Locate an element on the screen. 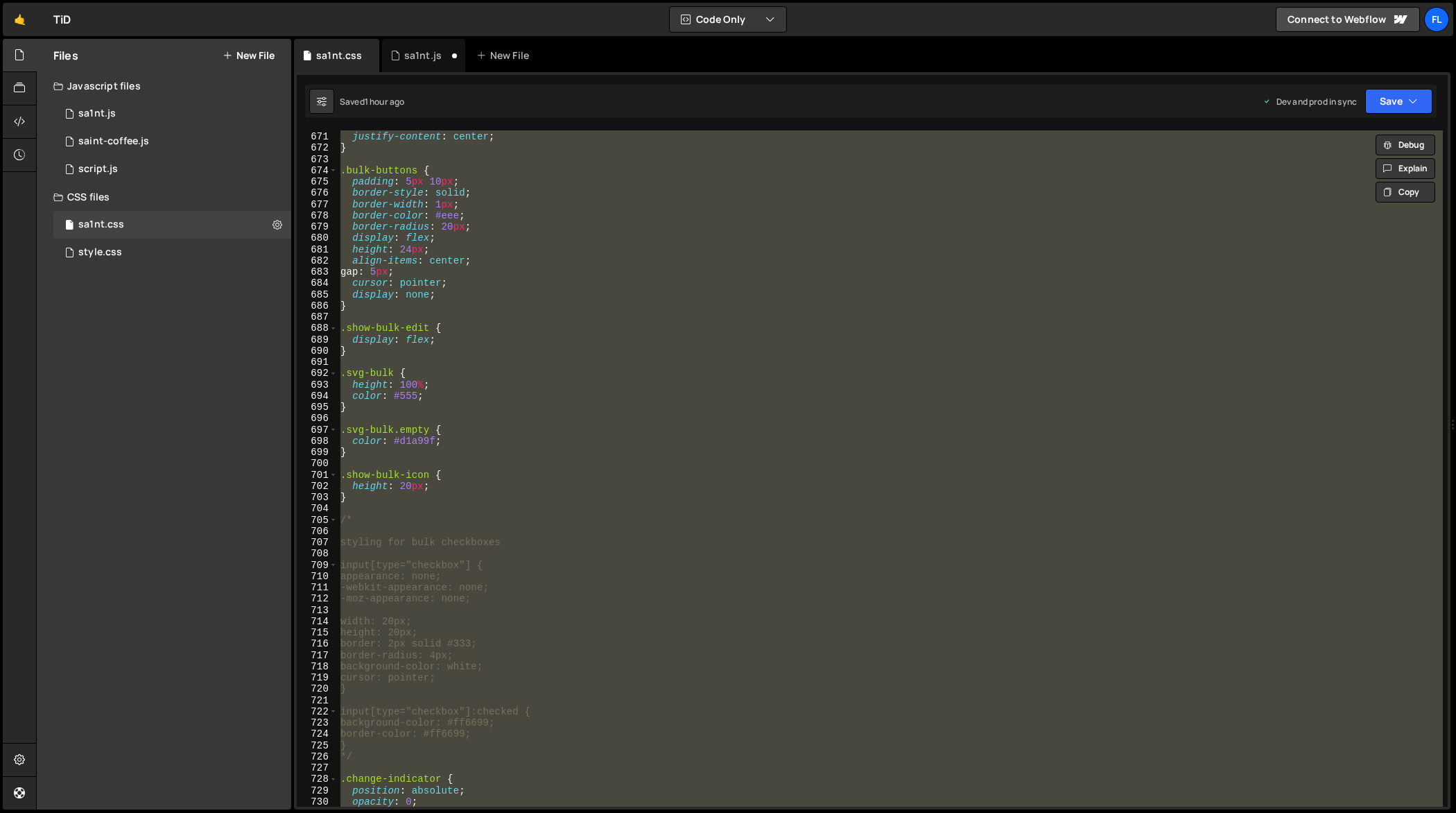  div: 700 is located at coordinates (317, 463).